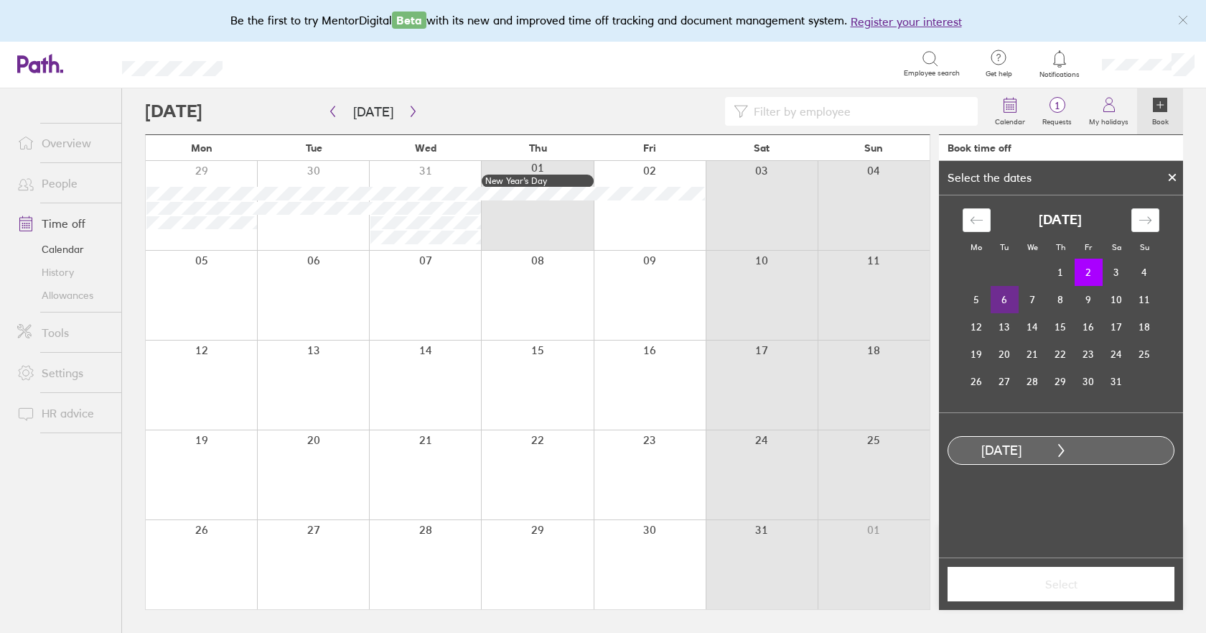  What do you see at coordinates (63, 143) in the screenshot?
I see `a: Overview` at bounding box center [63, 143].